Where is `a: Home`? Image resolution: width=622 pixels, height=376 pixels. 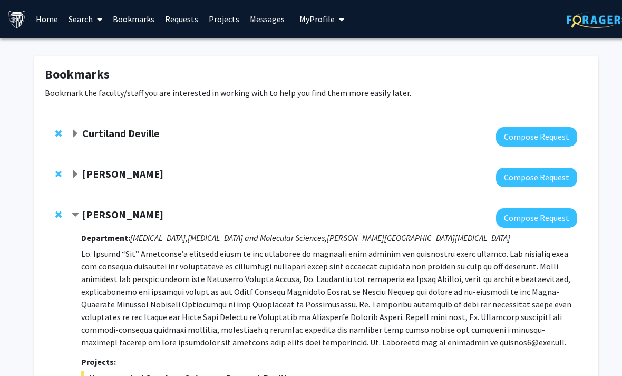 a: Home is located at coordinates (47, 19).